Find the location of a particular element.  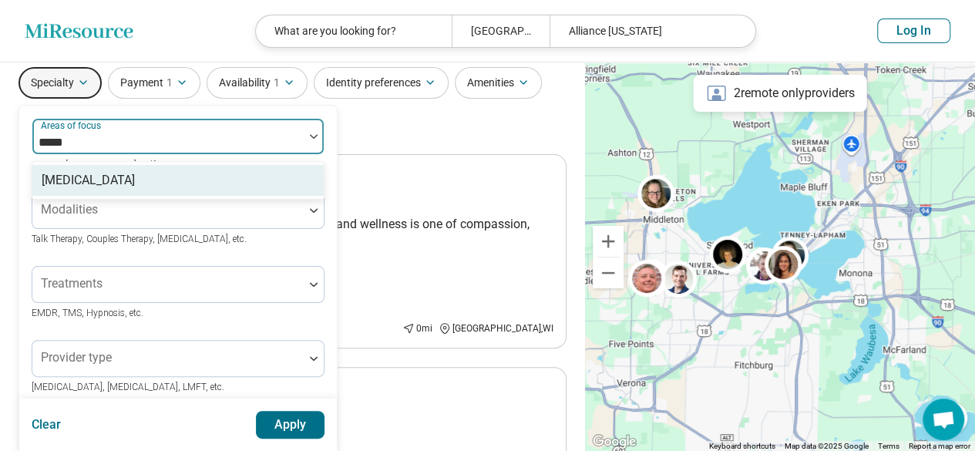

button: Clear is located at coordinates (46, 425).